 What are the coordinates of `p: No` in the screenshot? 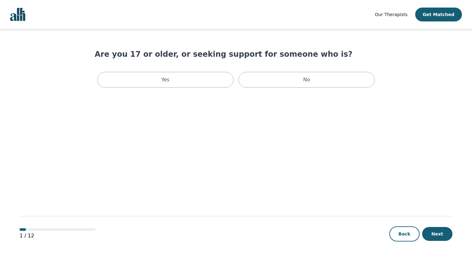 It's located at (307, 80).